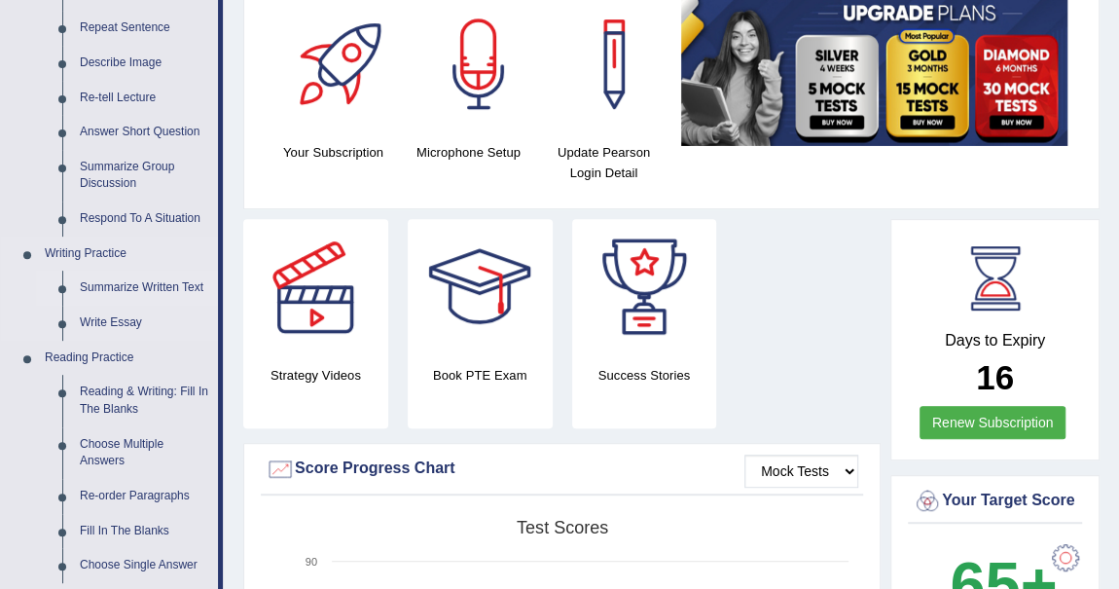 This screenshot has height=589, width=1119. I want to click on b: 16, so click(995, 377).